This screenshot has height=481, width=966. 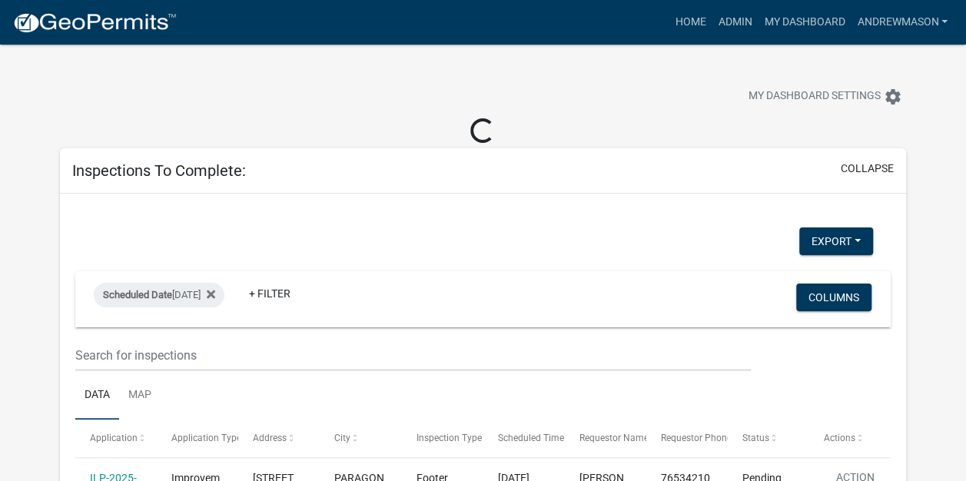 What do you see at coordinates (413, 355) in the screenshot?
I see `input: Search for inspections` at bounding box center [413, 355].